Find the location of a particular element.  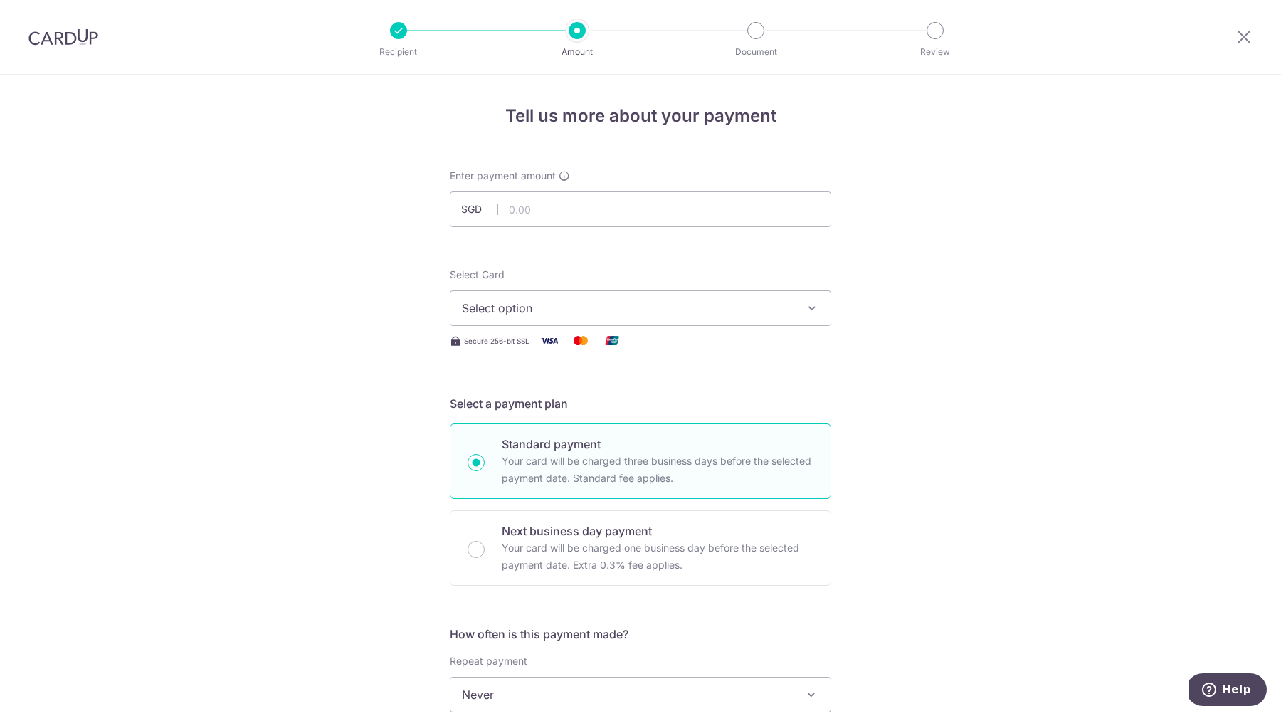

img: CardUp is located at coordinates (63, 37).